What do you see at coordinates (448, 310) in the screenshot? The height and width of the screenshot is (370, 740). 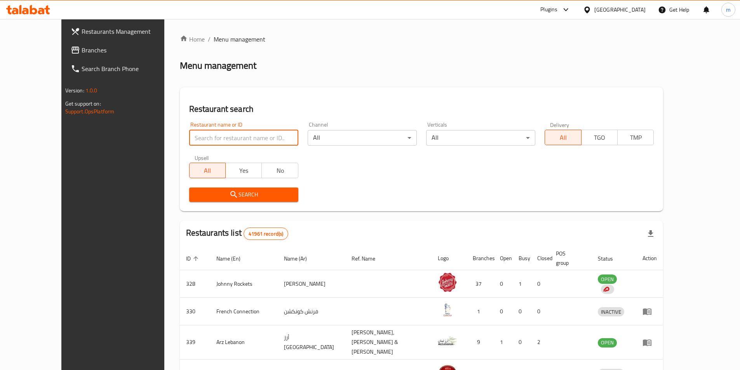 I see `img: French Connection` at bounding box center [448, 310].